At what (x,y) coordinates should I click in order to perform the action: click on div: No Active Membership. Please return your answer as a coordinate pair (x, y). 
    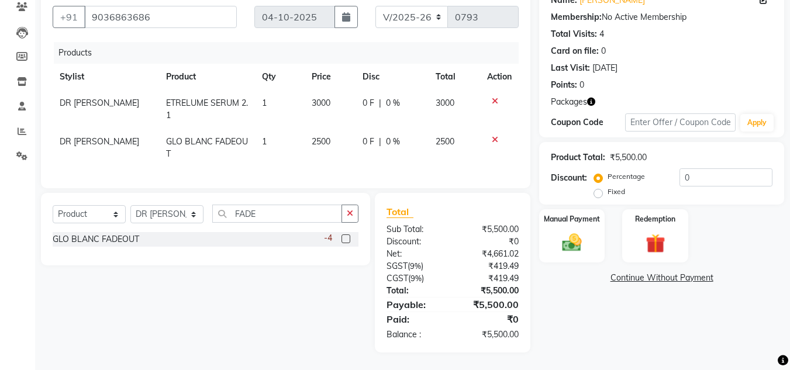
    Looking at the image, I should click on (661, 17).